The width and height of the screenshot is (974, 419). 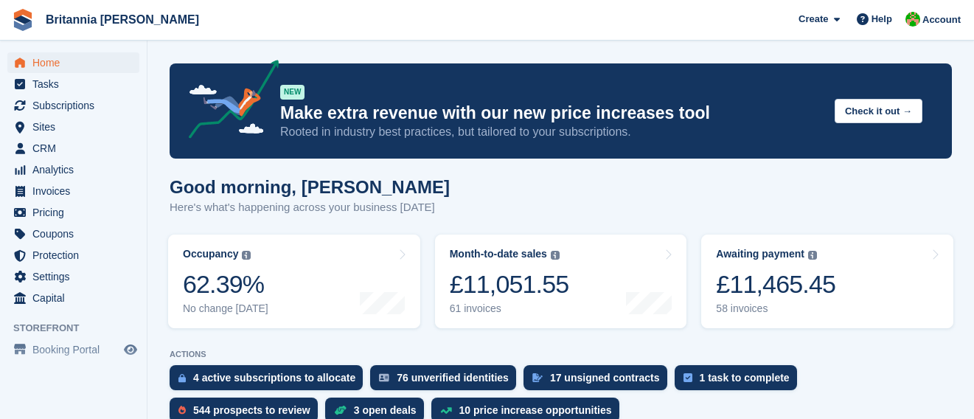 I want to click on span: Coupons, so click(x=77, y=234).